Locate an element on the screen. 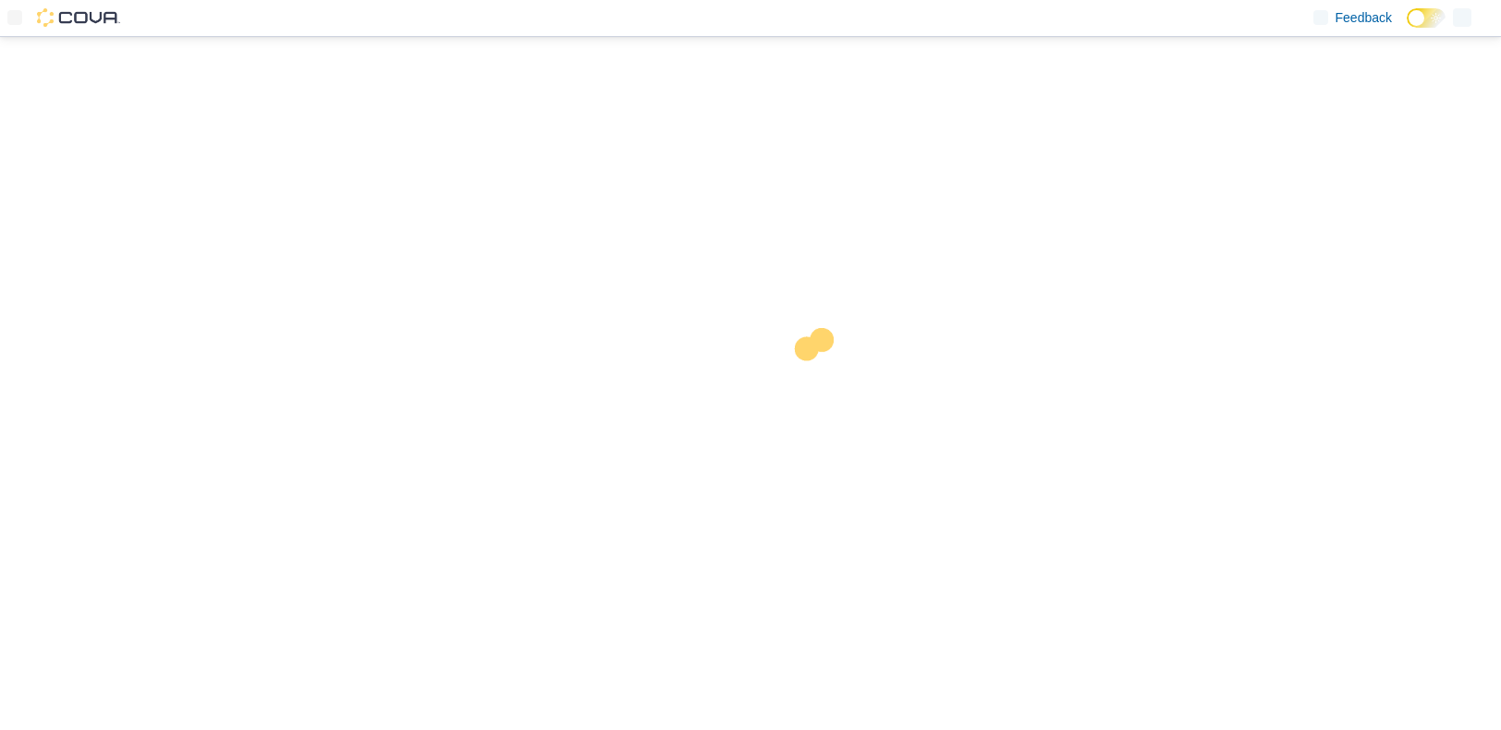  input: Dark Mode is located at coordinates (1426, 18).